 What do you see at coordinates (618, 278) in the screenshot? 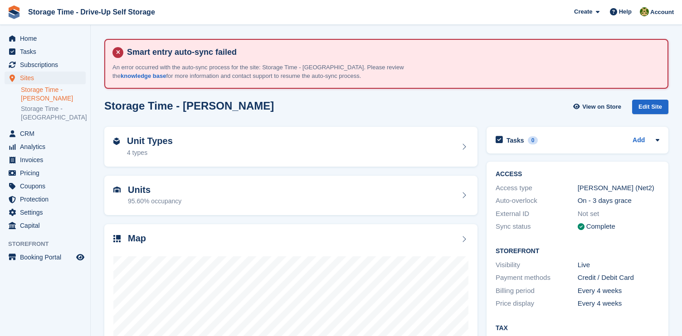
I see `div: Credit / Debit Card` at bounding box center [618, 278].